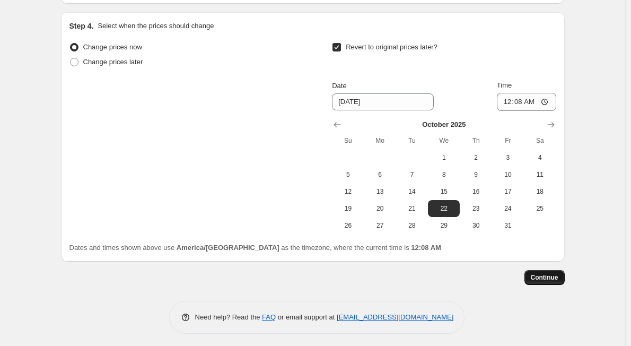  What do you see at coordinates (412, 191) in the screenshot?
I see `button: Tuesday October 14 2025` at bounding box center [412, 191].